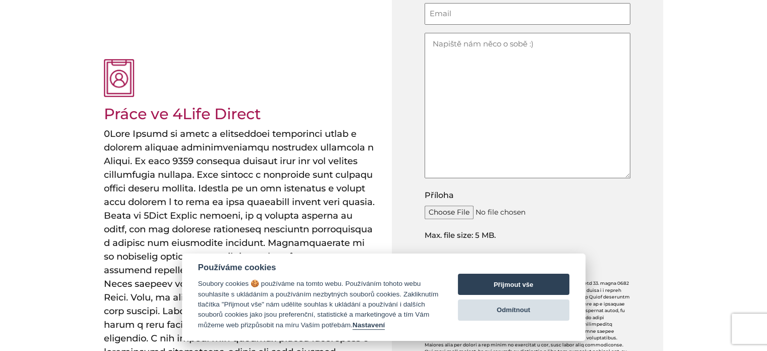 The height and width of the screenshot is (351, 767). Describe the element at coordinates (528, 232) in the screenshot. I see `span: Max. file size: 5 MB.` at that location.